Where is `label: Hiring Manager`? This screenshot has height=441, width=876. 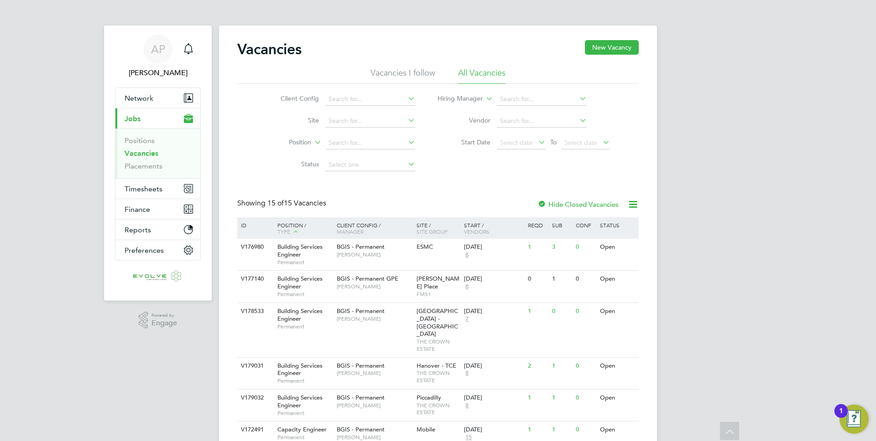
label: Hiring Manager is located at coordinates (456, 99).